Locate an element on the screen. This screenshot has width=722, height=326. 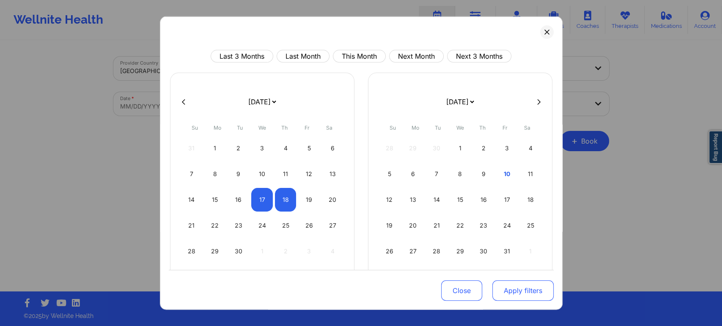
button: Last 3 Months is located at coordinates (242, 56).